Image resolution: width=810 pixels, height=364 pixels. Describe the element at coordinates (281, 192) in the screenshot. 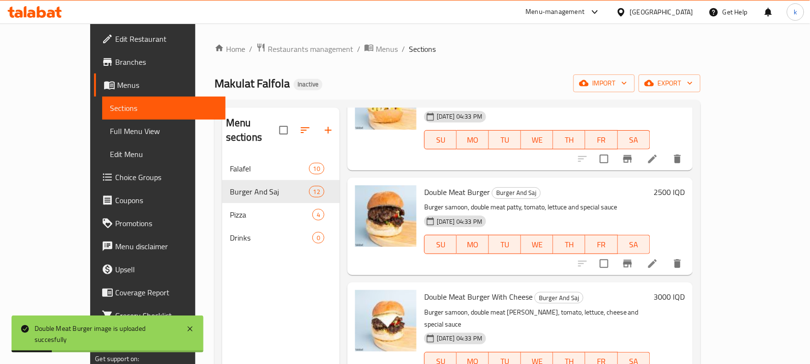

I see `div: Burger And Saj12` at that location.